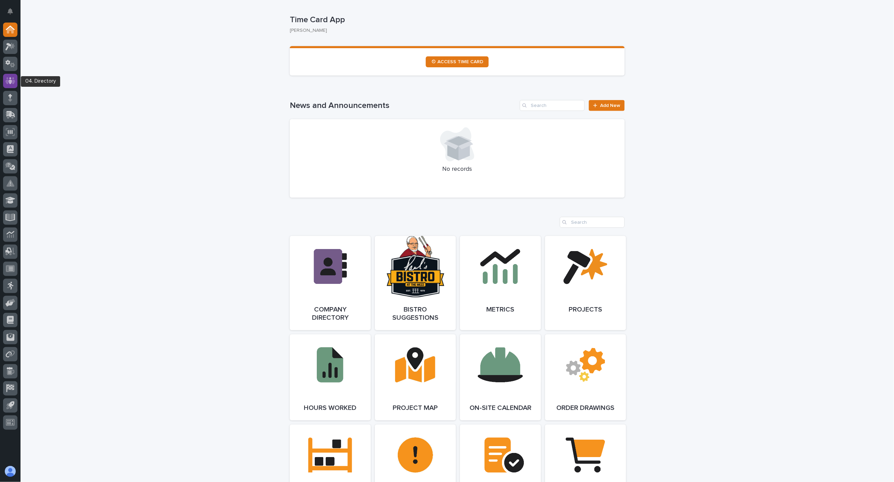 The width and height of the screenshot is (894, 482). I want to click on a: Projects, so click(586, 283).